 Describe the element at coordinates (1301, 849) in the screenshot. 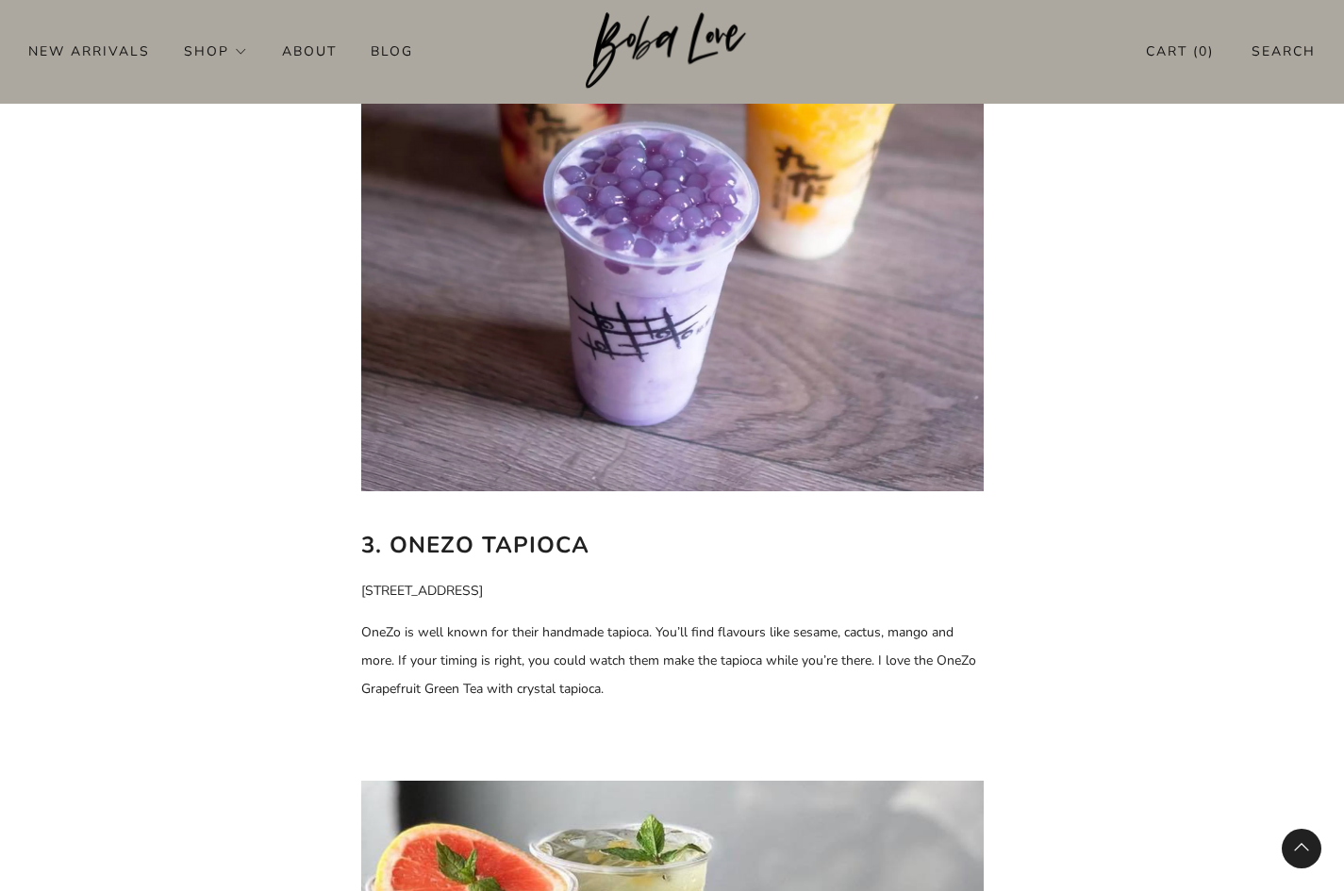

I see `back-to-top-button: Back to top` at that location.